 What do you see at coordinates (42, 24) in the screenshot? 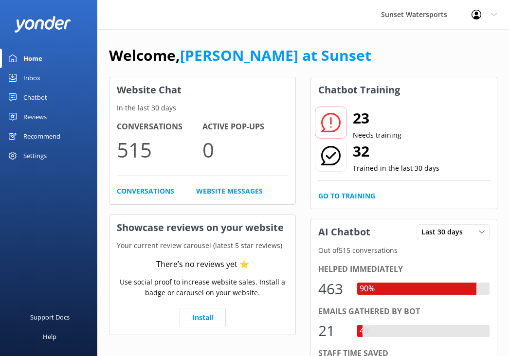
I see `img: yonder-white-logo.png` at bounding box center [42, 24].